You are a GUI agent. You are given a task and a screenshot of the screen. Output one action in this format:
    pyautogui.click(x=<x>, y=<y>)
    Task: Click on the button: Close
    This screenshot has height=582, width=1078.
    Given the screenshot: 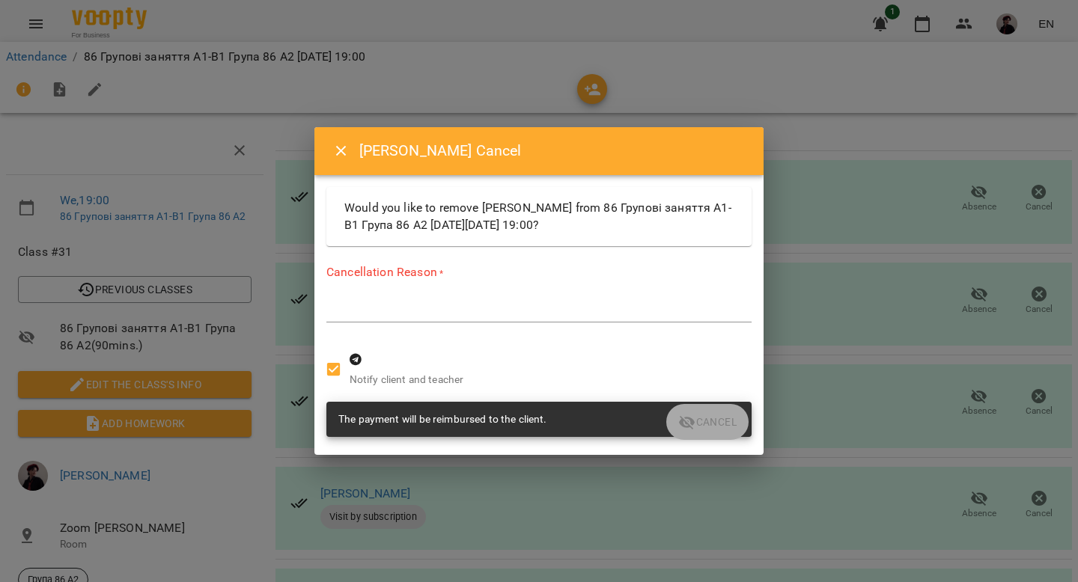 What is the action you would take?
    pyautogui.click(x=341, y=151)
    